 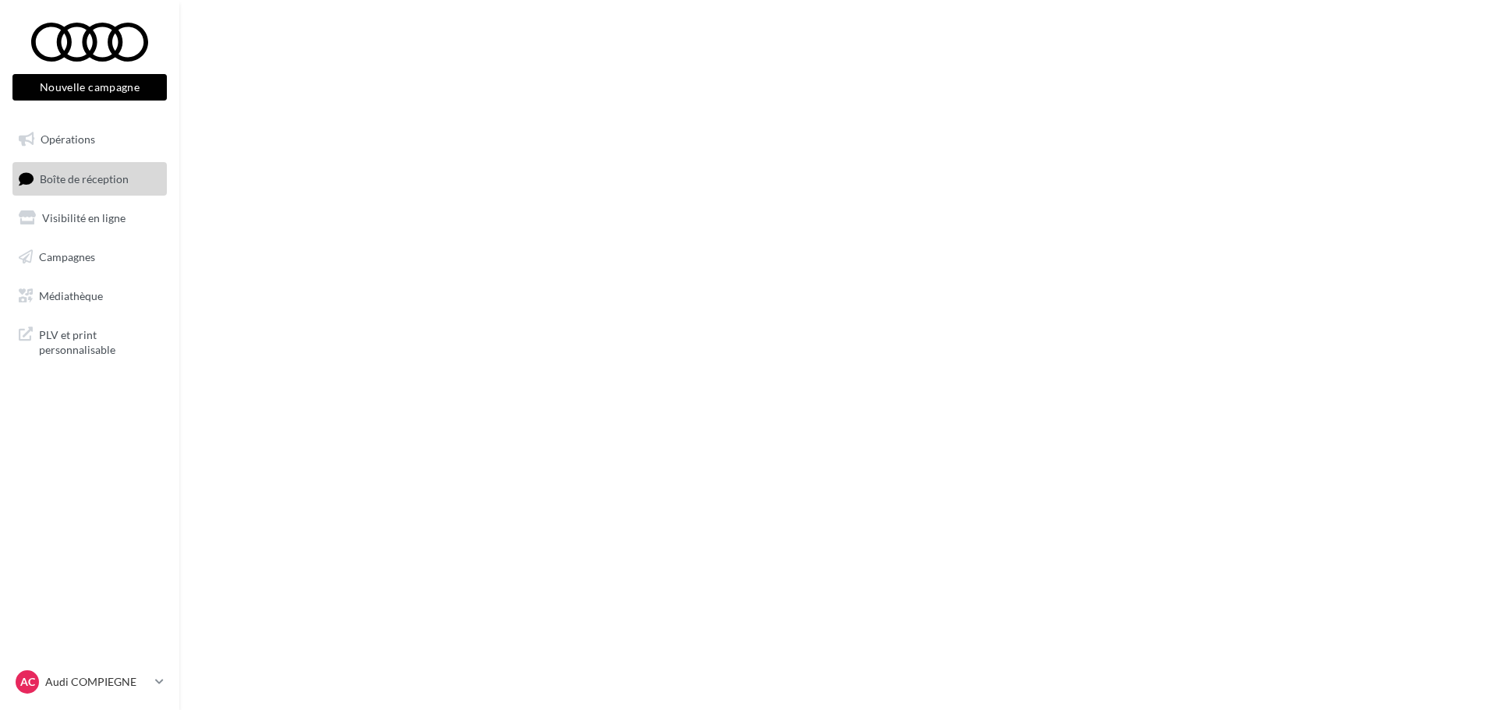 What do you see at coordinates (90, 179) in the screenshot?
I see `a: Boîte de réception` at bounding box center [90, 179].